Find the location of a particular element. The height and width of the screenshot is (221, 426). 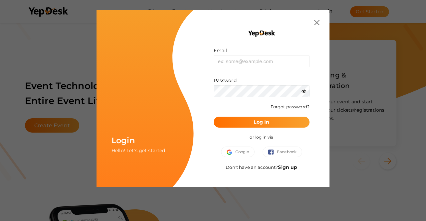

button: Google is located at coordinates (238, 152).